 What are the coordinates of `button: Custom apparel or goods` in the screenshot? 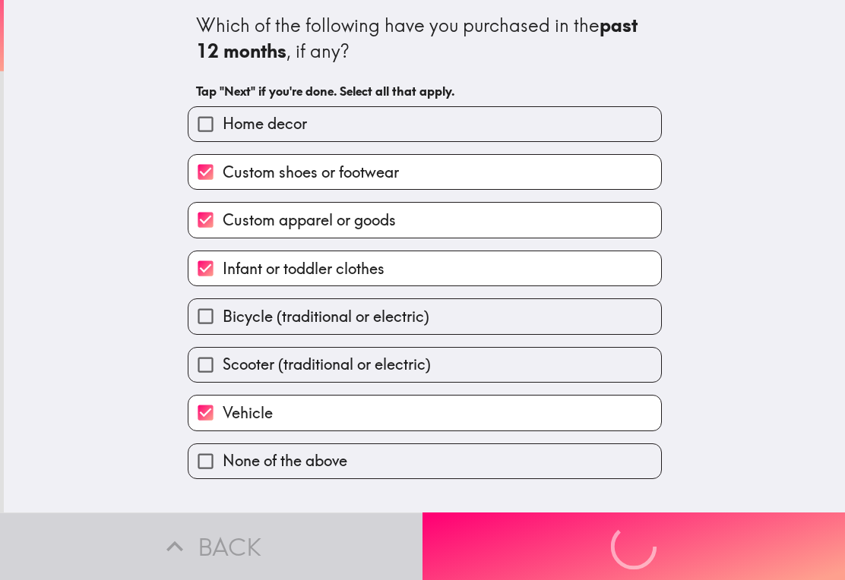 It's located at (425, 220).